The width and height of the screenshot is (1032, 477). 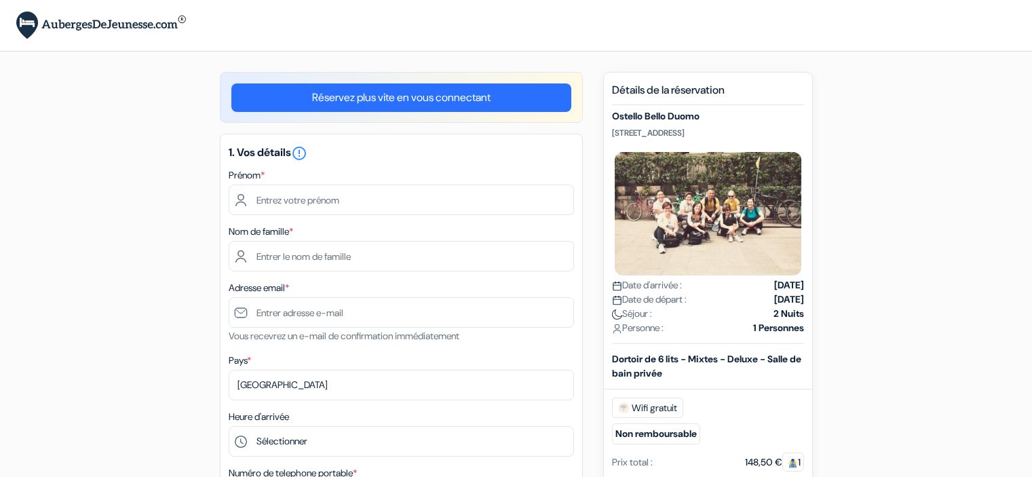 What do you see at coordinates (632, 462) in the screenshot?
I see `div: Prix total :` at bounding box center [632, 462].